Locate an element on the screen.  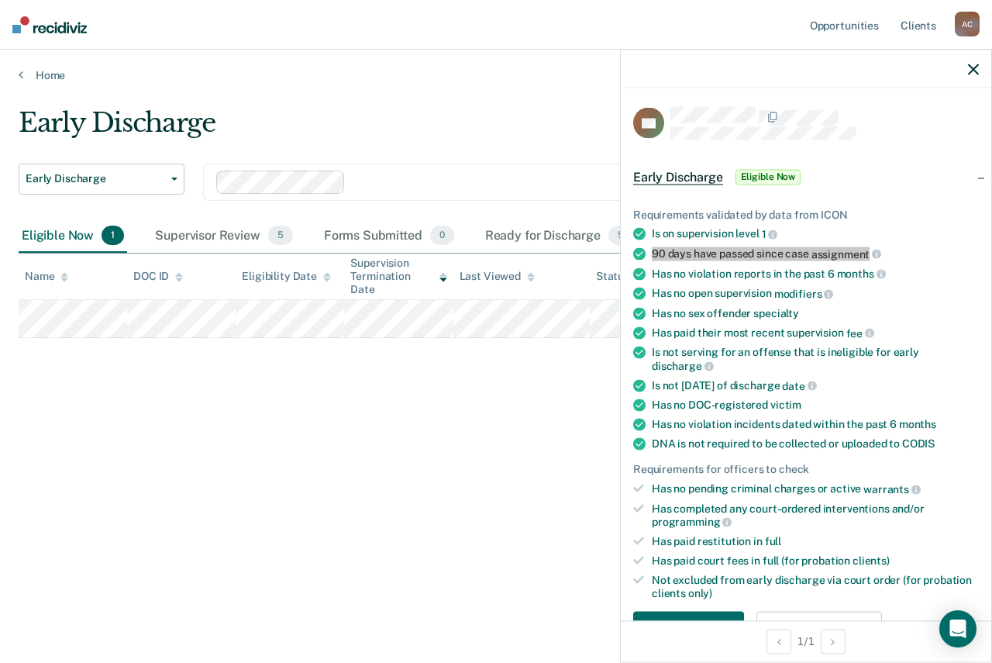
div: Name is located at coordinates (47, 276).